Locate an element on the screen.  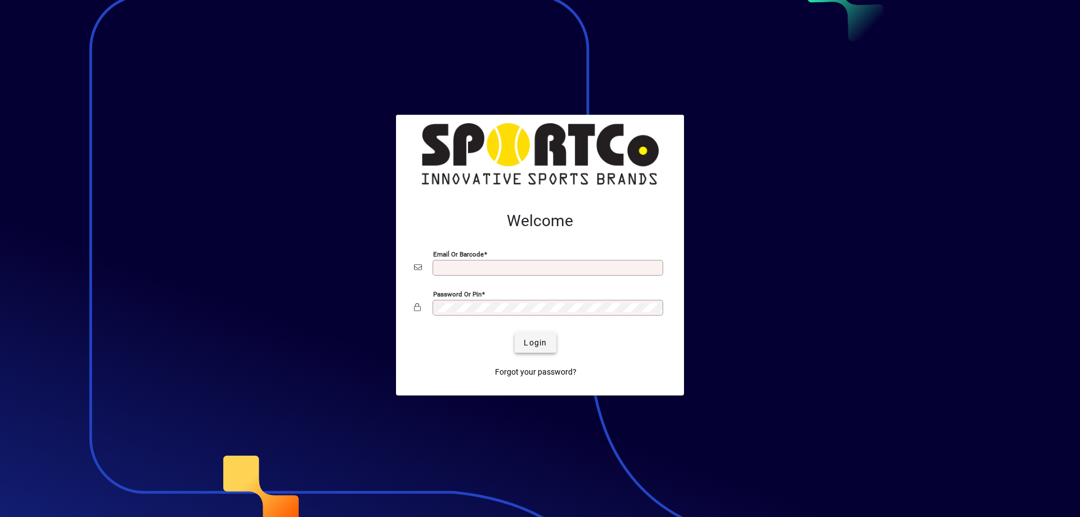
h2: Welcome is located at coordinates (540, 221).